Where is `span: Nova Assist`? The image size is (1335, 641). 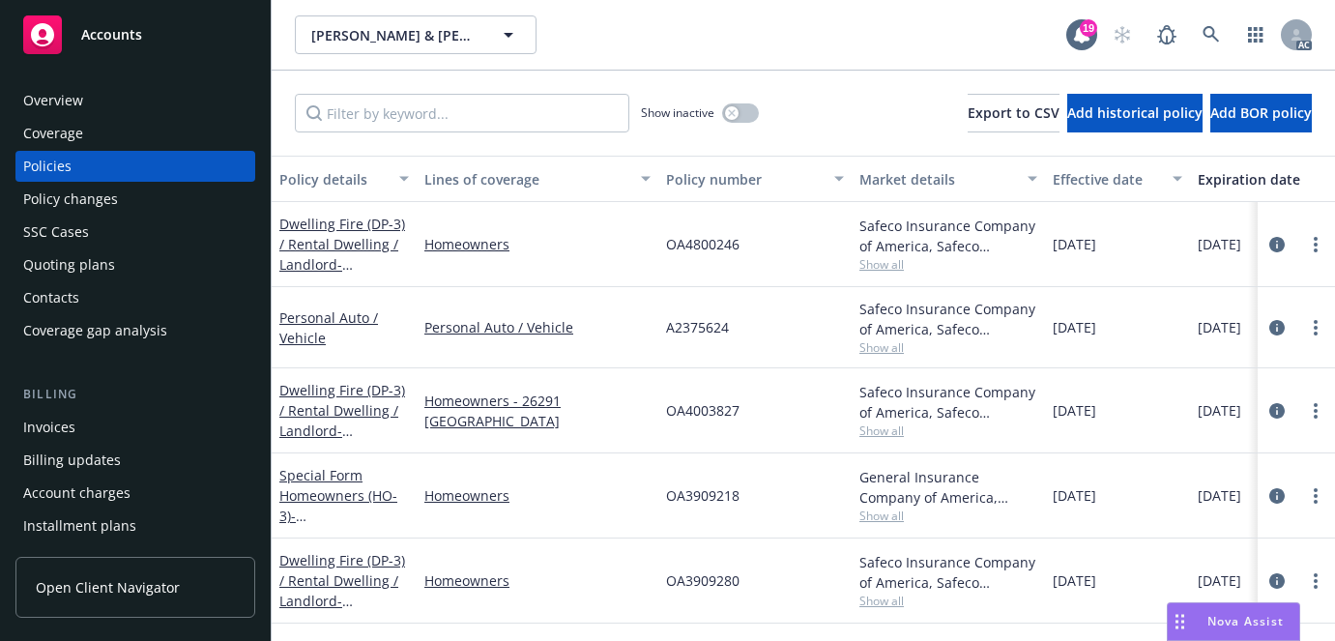
span: Nova Assist is located at coordinates (1245, 621).